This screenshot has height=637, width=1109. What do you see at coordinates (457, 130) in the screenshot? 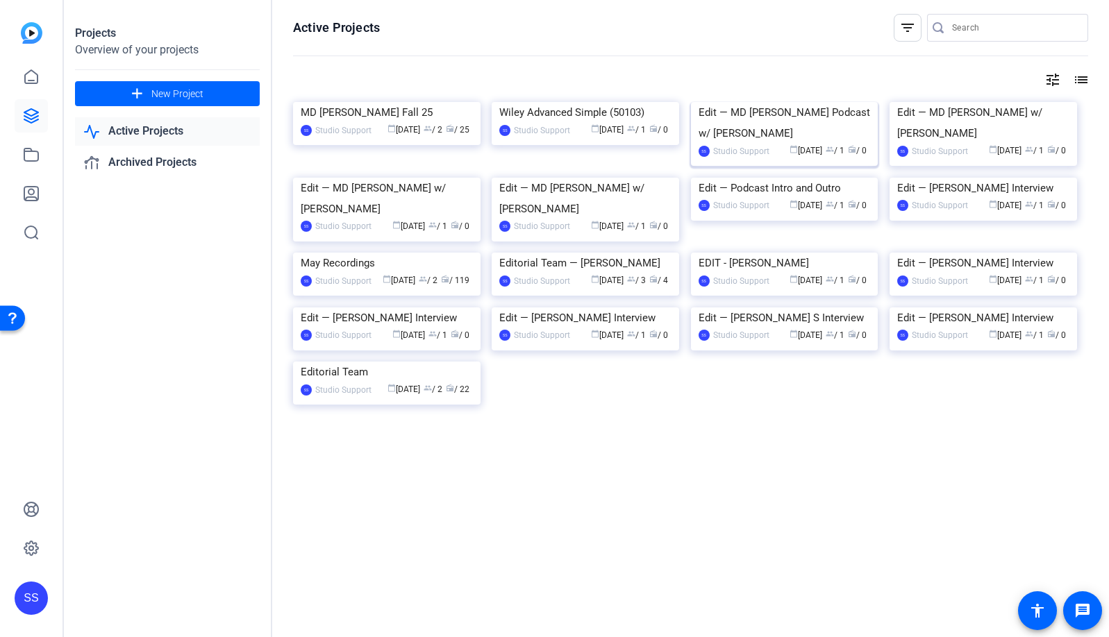
I see `span: / 25` at bounding box center [457, 130].